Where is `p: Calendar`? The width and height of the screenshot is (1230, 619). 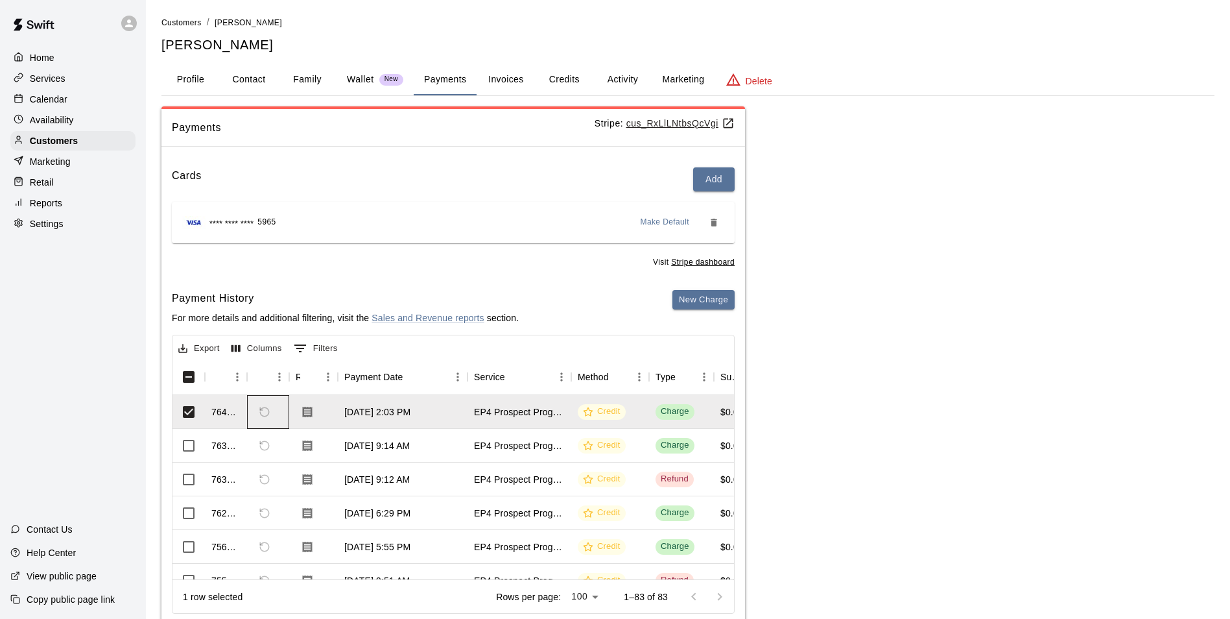 p: Calendar is located at coordinates (49, 99).